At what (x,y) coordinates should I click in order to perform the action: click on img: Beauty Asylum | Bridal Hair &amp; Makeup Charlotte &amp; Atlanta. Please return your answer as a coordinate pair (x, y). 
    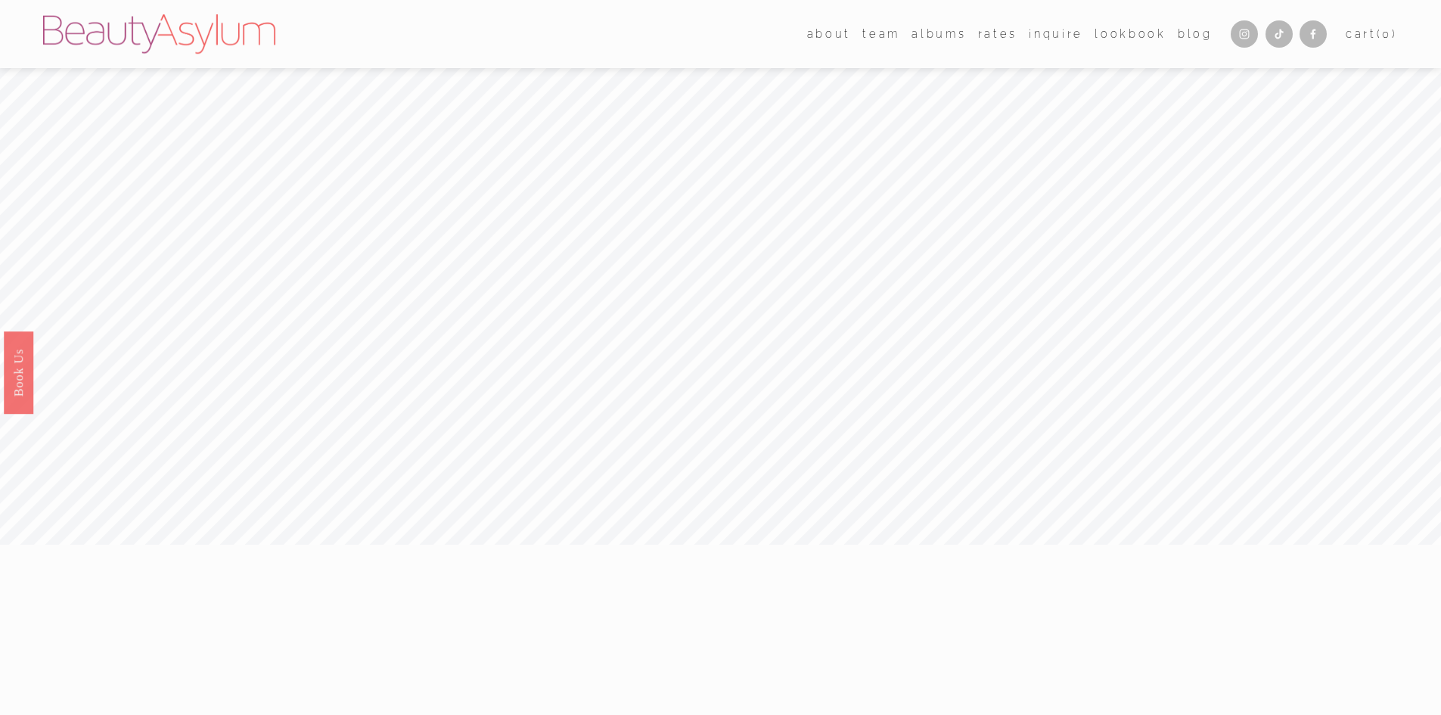
    Looking at the image, I should click on (159, 34).